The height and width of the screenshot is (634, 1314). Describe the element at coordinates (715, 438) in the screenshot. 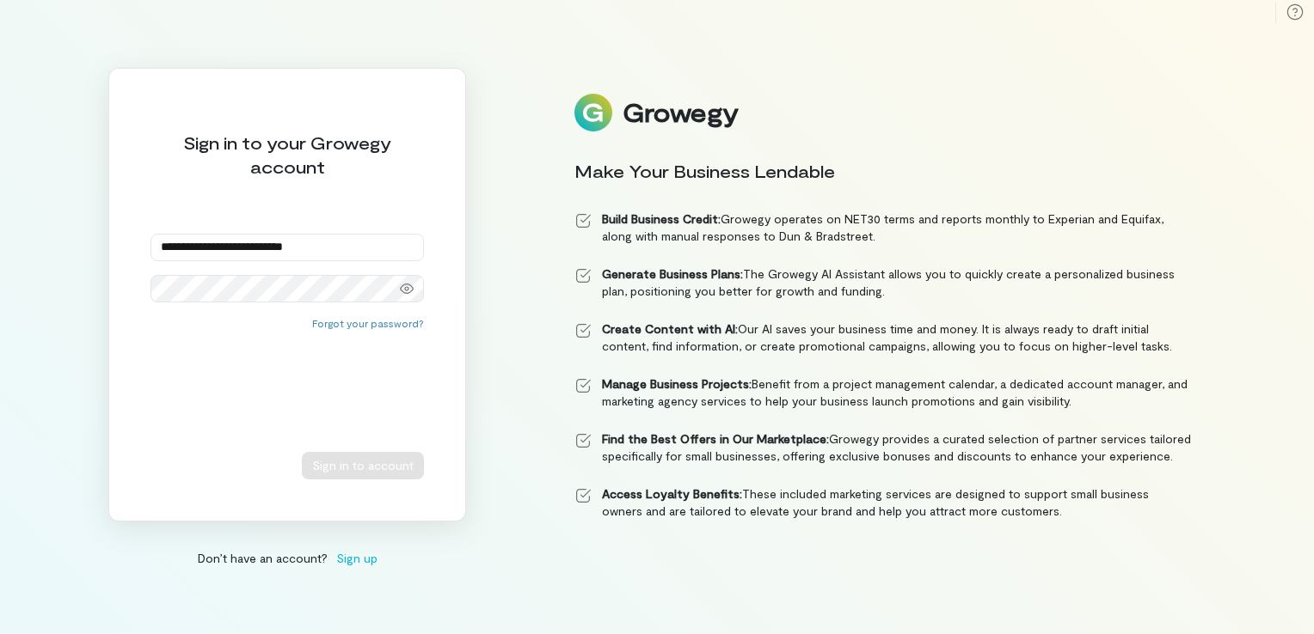

I see `strong: Find the Best Offers in Our Marketplace:` at that location.